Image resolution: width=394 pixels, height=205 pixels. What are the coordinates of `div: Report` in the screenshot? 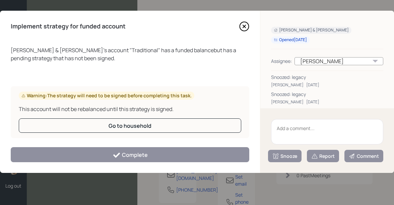 It's located at (323, 157).